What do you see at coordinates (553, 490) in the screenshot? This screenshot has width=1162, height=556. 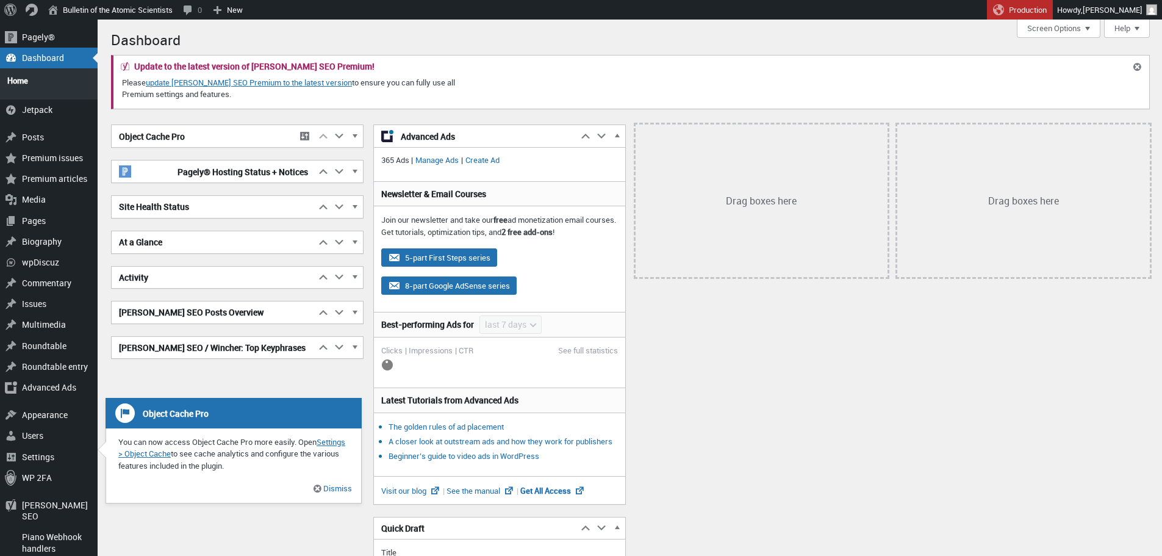 I see `a: Get All Access` at bounding box center [553, 490].